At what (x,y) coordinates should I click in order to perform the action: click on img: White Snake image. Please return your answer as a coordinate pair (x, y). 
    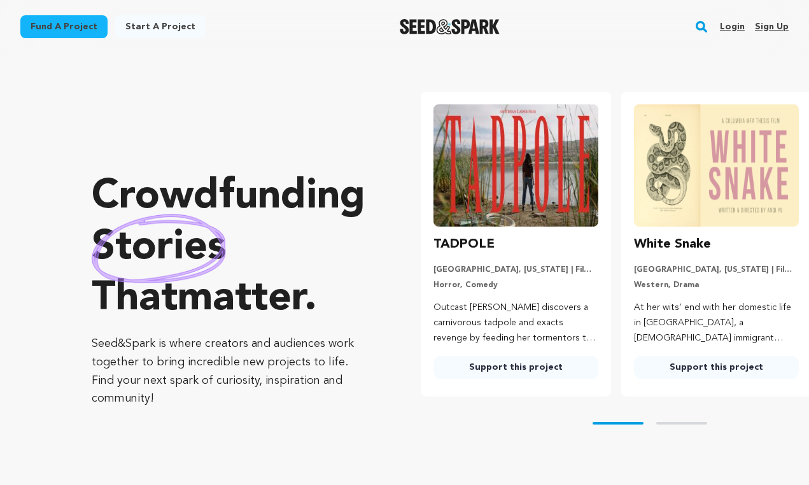
    Looking at the image, I should click on (716, 166).